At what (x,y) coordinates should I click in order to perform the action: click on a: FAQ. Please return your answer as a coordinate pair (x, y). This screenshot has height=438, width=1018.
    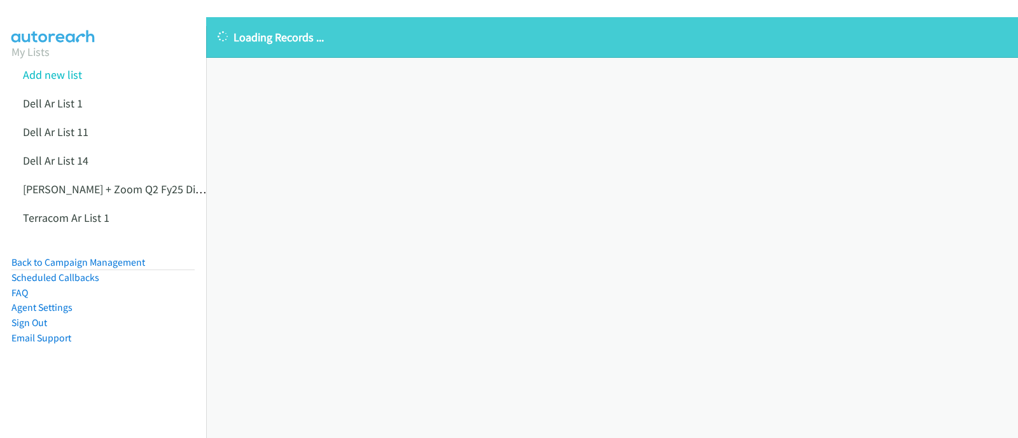
    Looking at the image, I should click on (20, 293).